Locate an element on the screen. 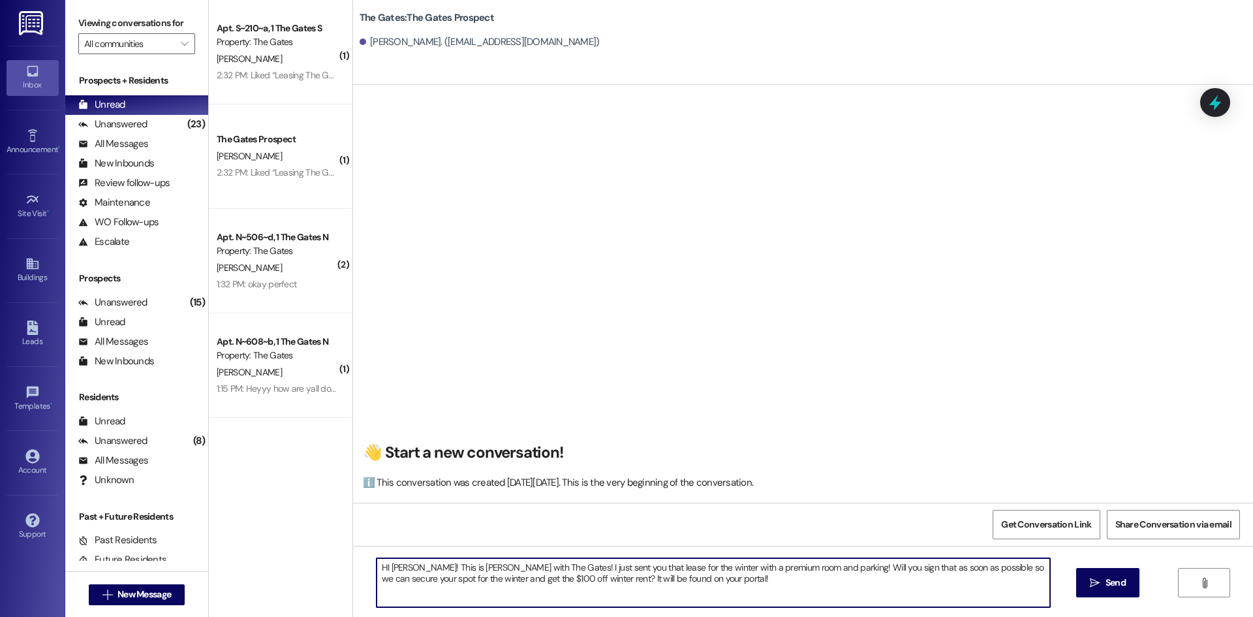  div: Prospects + Residents is located at coordinates (136, 80).